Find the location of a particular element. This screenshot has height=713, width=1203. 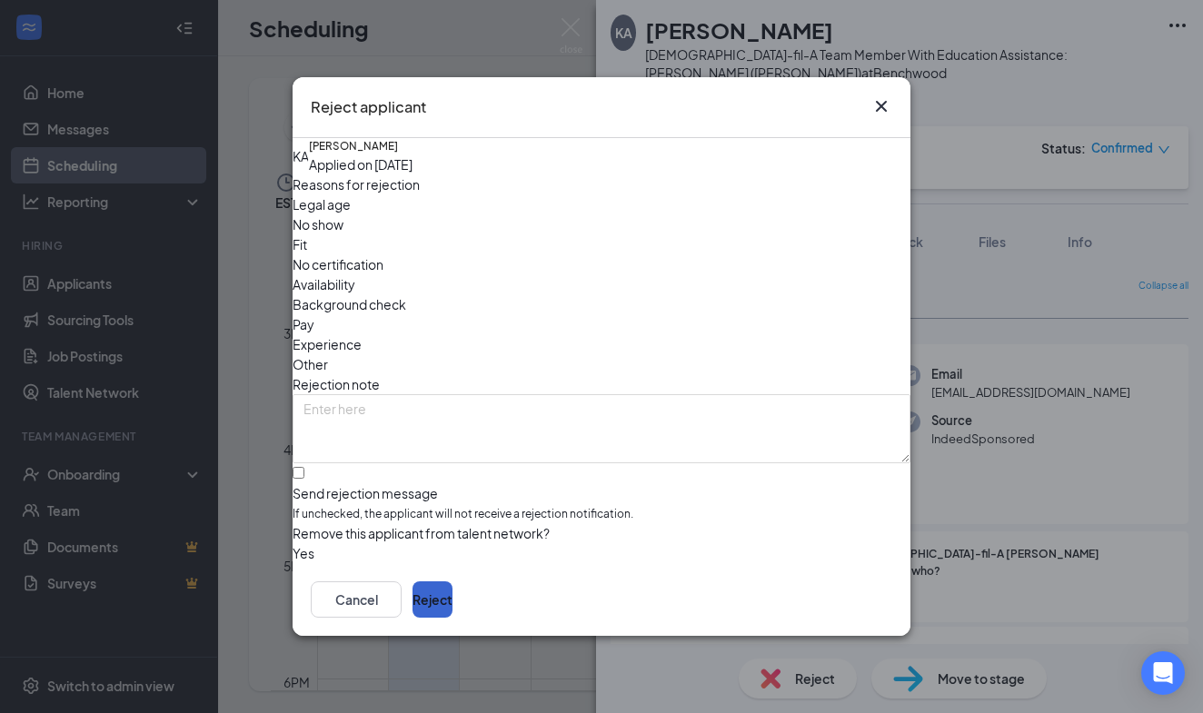

div: Send rejection message is located at coordinates (601, 493).